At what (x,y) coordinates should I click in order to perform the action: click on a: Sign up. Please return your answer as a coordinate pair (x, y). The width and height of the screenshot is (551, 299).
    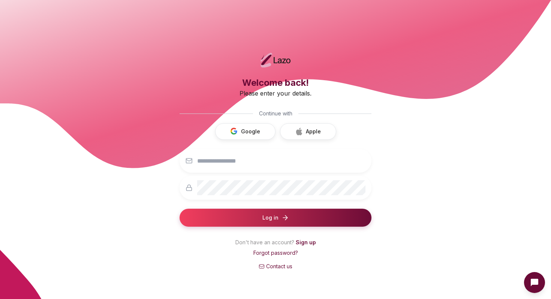
    Looking at the image, I should click on (306, 242).